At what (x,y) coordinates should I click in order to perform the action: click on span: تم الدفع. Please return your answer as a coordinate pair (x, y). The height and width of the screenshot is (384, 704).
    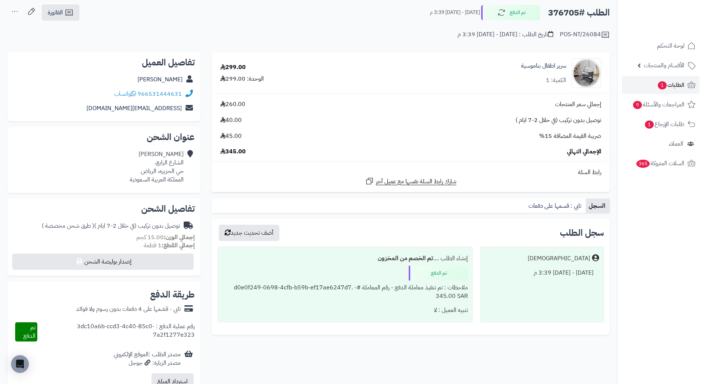
    Looking at the image, I should click on (29, 332).